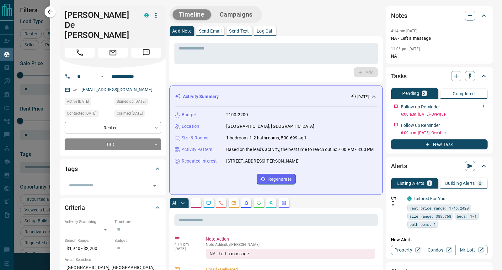 This screenshot has height=270, width=502. I want to click on p: Activity Pattern, so click(197, 150).